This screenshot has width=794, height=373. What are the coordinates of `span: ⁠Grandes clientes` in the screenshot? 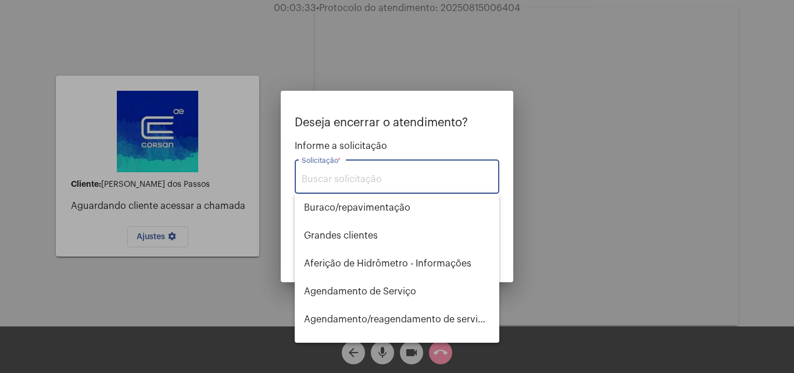 It's located at (397, 235).